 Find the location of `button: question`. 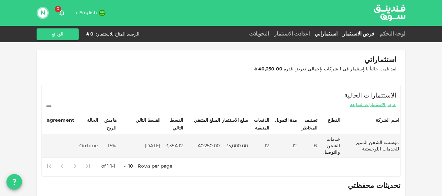

button: question is located at coordinates (14, 182).